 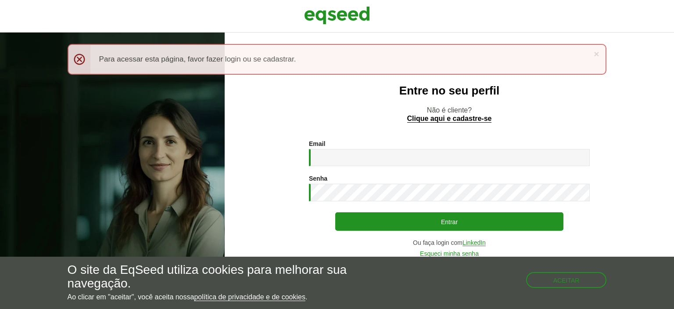 I want to click on div: Ou faça login com, so click(x=450, y=242).